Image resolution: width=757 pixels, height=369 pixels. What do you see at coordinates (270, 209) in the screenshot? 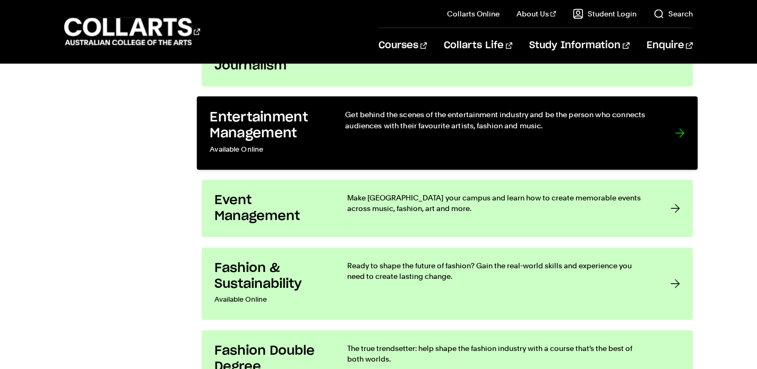
I see `h3: Event Management` at bounding box center [270, 209].